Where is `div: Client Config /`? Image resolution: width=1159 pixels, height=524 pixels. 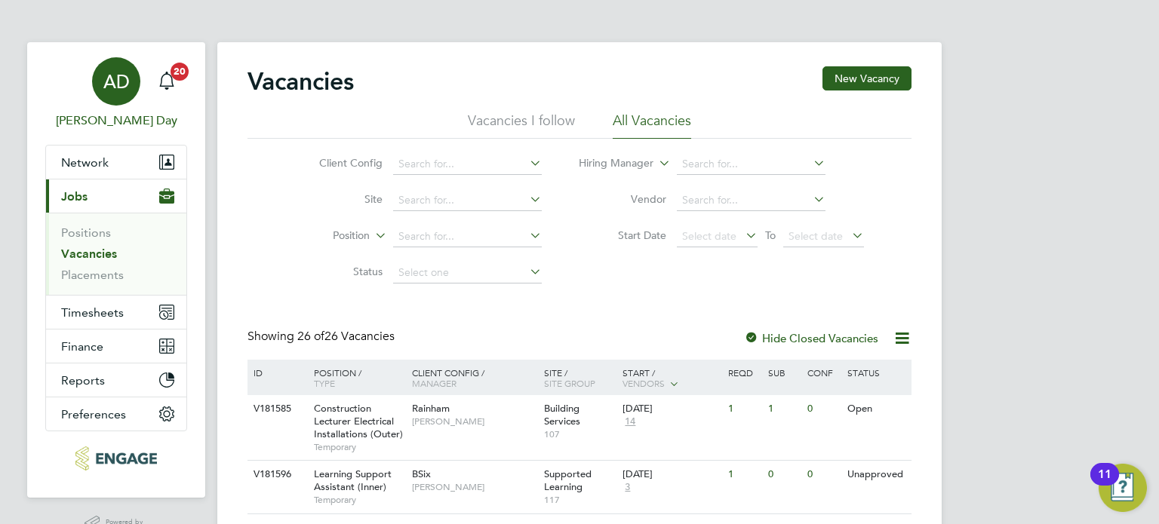
div: Client Config / is located at coordinates (474, 378).